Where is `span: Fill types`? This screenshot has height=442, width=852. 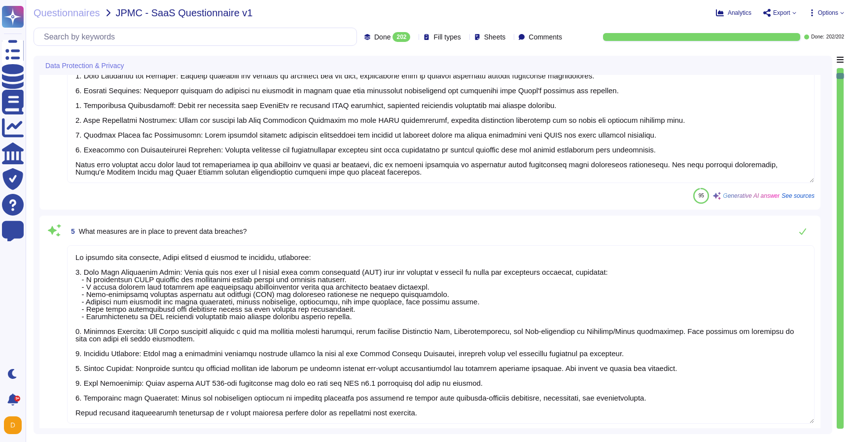 span: Fill types is located at coordinates (447, 37).